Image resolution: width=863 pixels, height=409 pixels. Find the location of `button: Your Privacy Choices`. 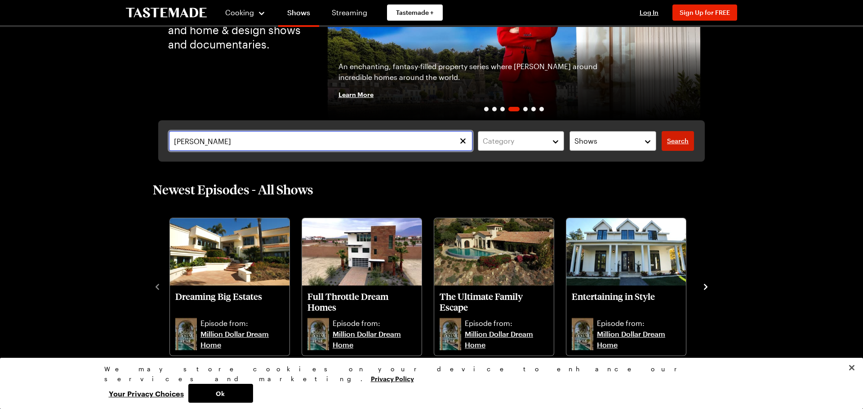

button: Your Privacy Choices is located at coordinates (146, 394).